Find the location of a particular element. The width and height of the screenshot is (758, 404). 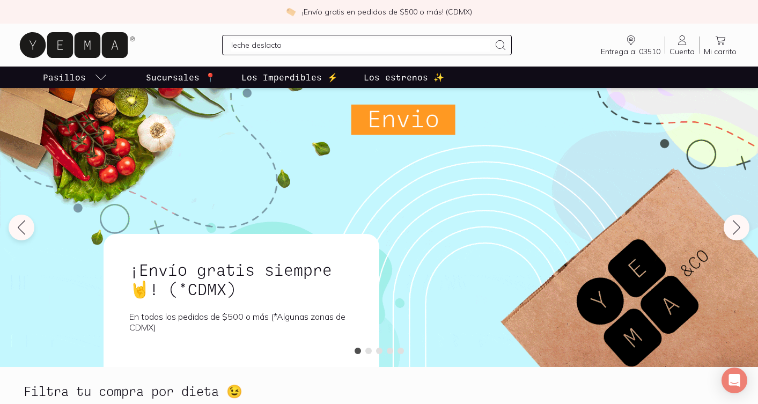

p: Los Imperdibles ⚡️ is located at coordinates (290, 77).